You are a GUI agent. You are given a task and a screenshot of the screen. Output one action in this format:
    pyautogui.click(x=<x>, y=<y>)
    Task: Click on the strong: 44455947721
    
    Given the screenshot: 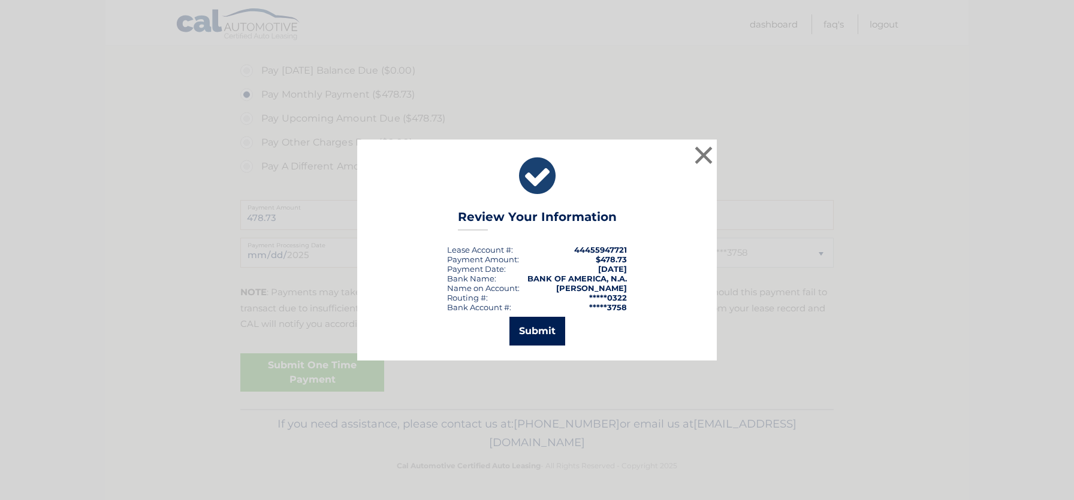 What is the action you would take?
    pyautogui.click(x=600, y=250)
    